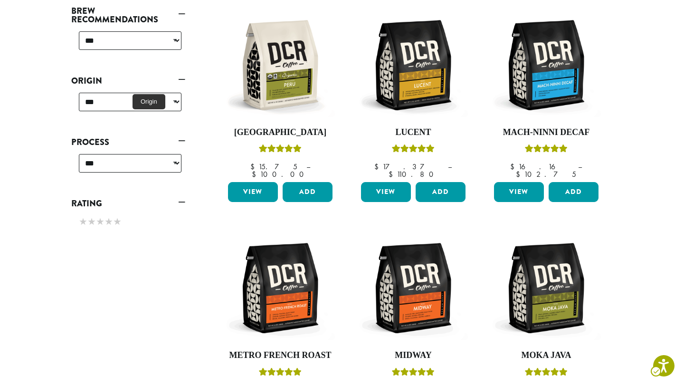 This screenshot has height=386, width=684. What do you see at coordinates (128, 142) in the screenshot?
I see `a: Process` at bounding box center [128, 142].